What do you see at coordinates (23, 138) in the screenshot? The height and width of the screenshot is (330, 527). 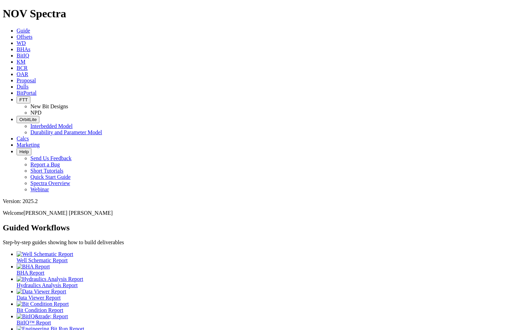 I see `a: Calcs` at bounding box center [23, 138].